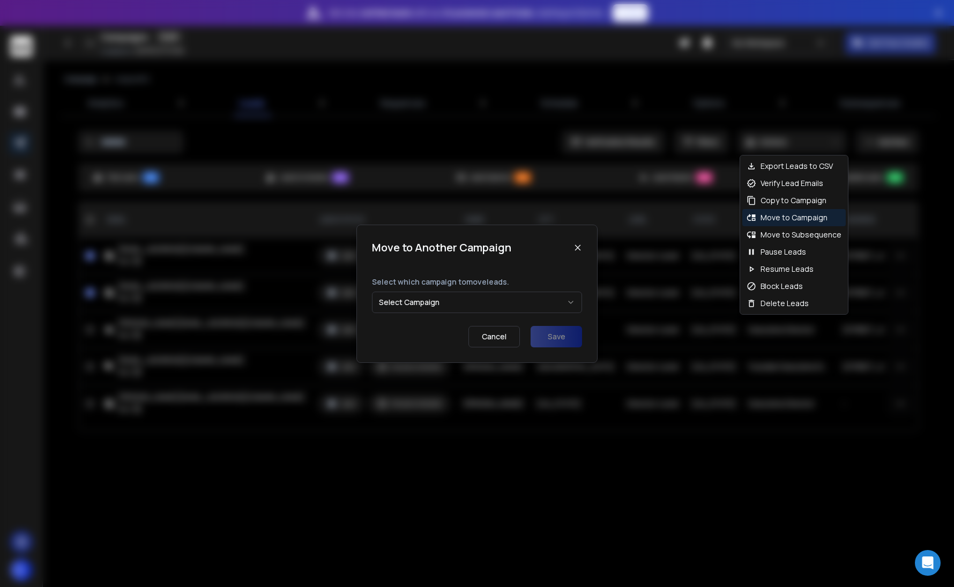 This screenshot has width=954, height=587. What do you see at coordinates (477, 302) in the screenshot?
I see `button: Select Campaign` at bounding box center [477, 302].